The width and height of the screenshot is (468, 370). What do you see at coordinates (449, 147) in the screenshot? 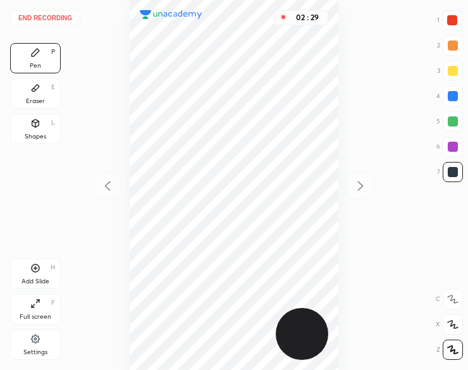
I see `div: 6` at bounding box center [449, 147].